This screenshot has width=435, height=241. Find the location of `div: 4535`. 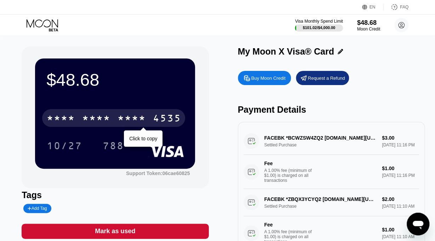

div: 4535 is located at coordinates (167, 119).